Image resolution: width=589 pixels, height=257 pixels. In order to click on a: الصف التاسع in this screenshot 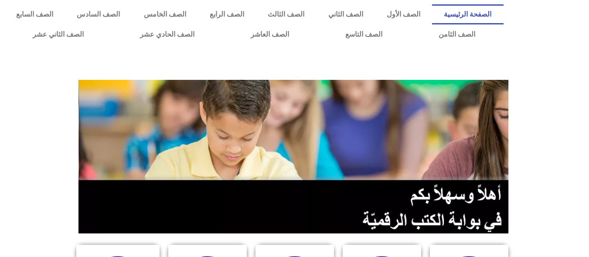, I will do `click(364, 34)`.